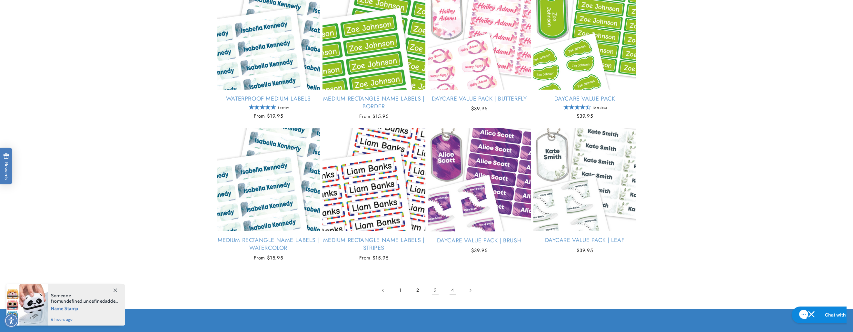  I want to click on span: Someone from , added this product to their cart., so click(85, 299).